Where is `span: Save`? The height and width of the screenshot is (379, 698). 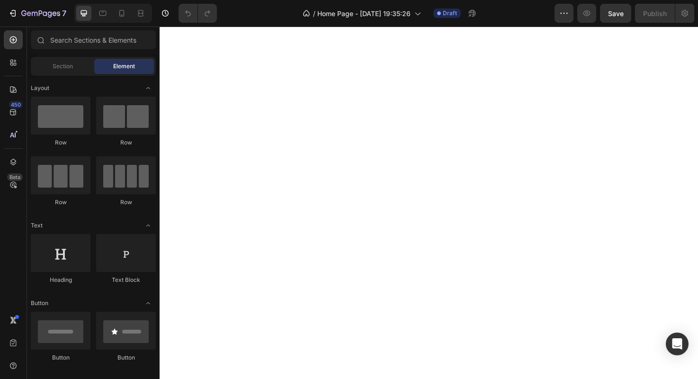
span: Save is located at coordinates (615, 13).